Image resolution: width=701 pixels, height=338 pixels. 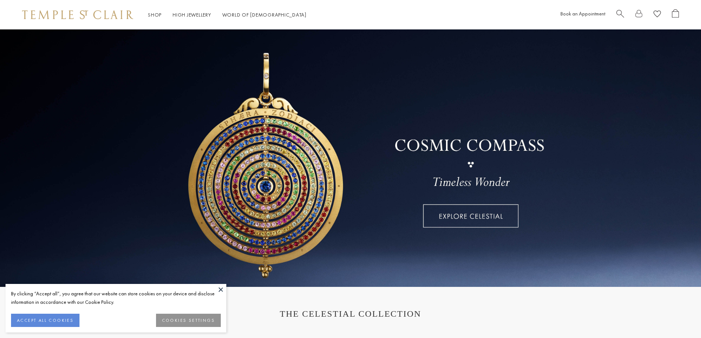 What do you see at coordinates (350, 314) in the screenshot?
I see `h1: THE CELESTIAL COLLECTION` at bounding box center [350, 314].